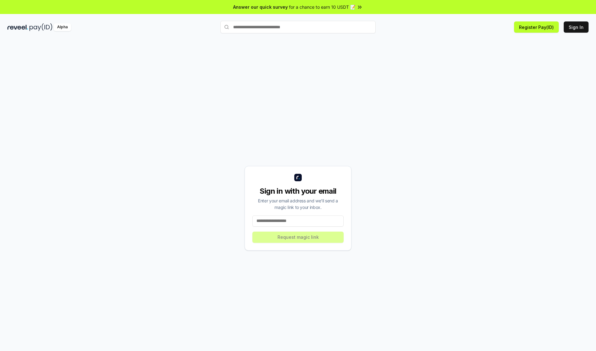 This screenshot has height=351, width=596. Describe the element at coordinates (62, 27) in the screenshot. I see `div: Alpha` at that location.